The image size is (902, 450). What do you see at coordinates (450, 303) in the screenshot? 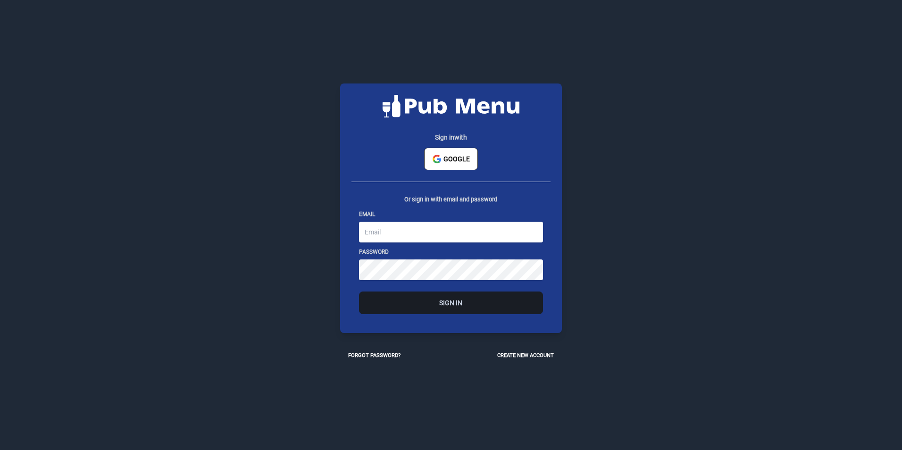
I see `button: Sign In` at bounding box center [450, 303].